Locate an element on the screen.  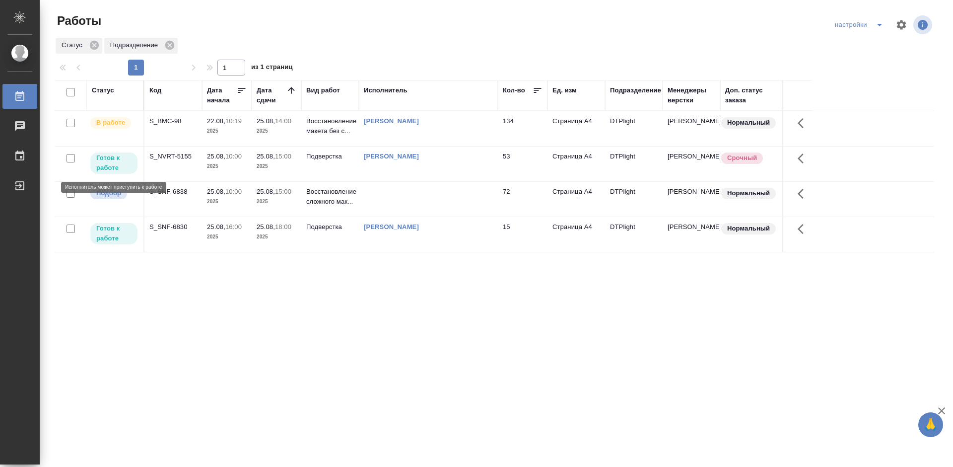
div: Исполнитель is located at coordinates (386, 90).